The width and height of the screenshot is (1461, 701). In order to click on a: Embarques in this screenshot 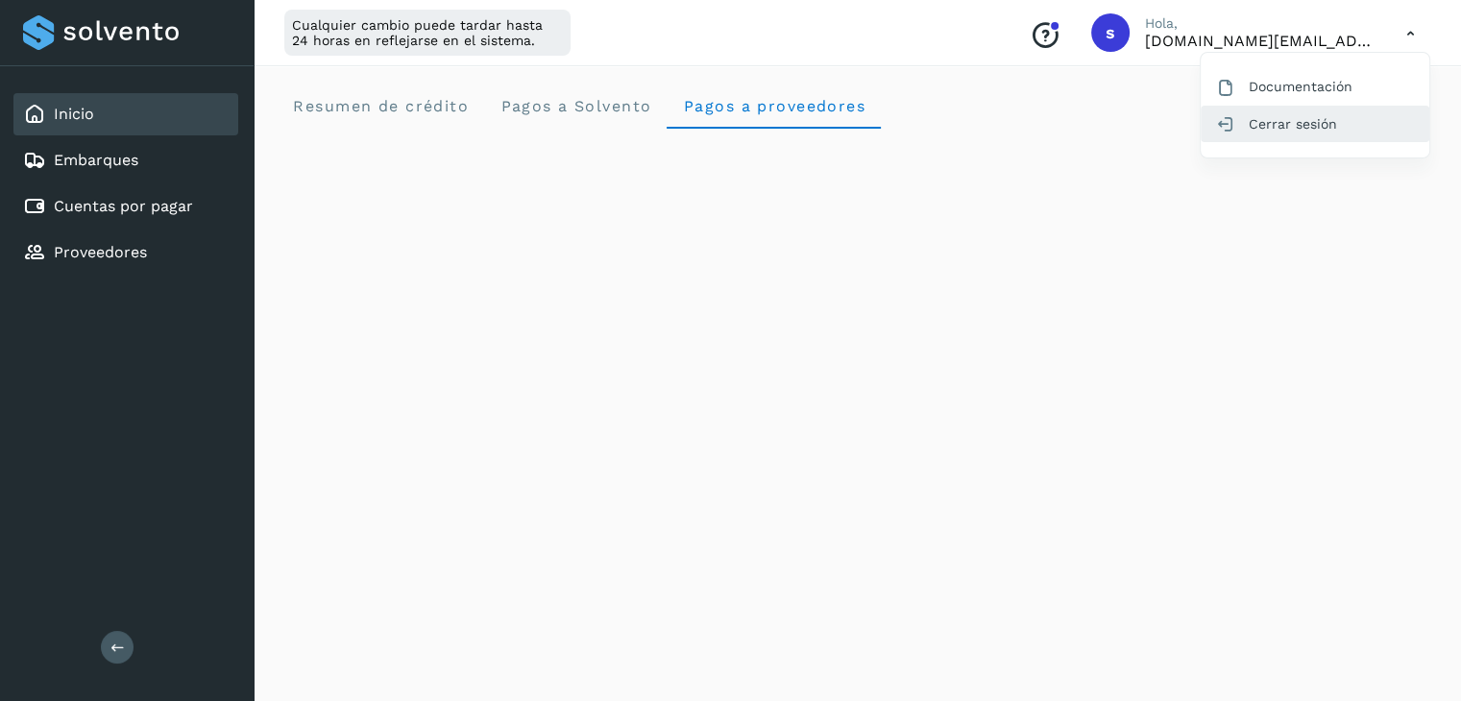, I will do `click(96, 159)`.